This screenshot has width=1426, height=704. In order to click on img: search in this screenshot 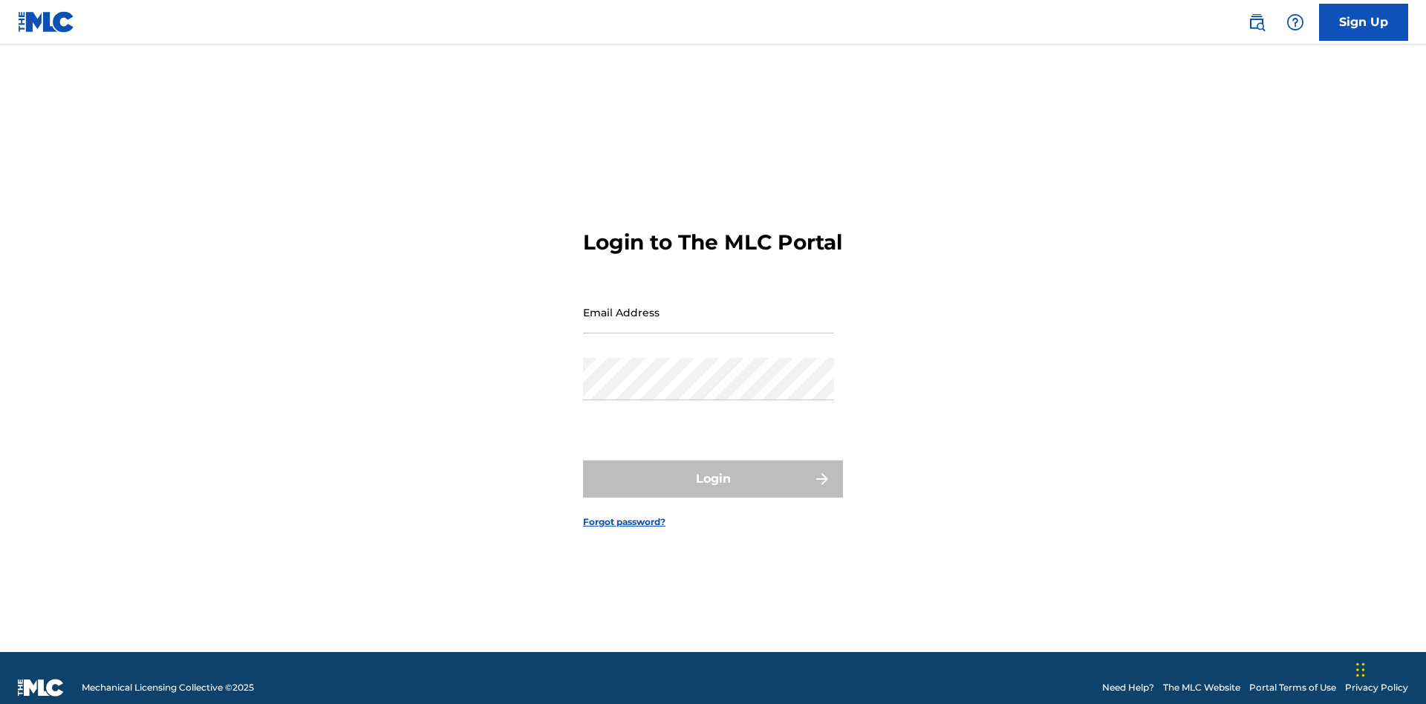, I will do `click(1257, 22)`.